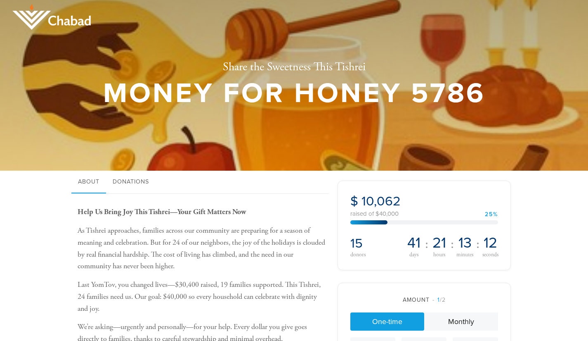  What do you see at coordinates (424, 213) in the screenshot?
I see `div: raised of $40,000` at bounding box center [424, 213].